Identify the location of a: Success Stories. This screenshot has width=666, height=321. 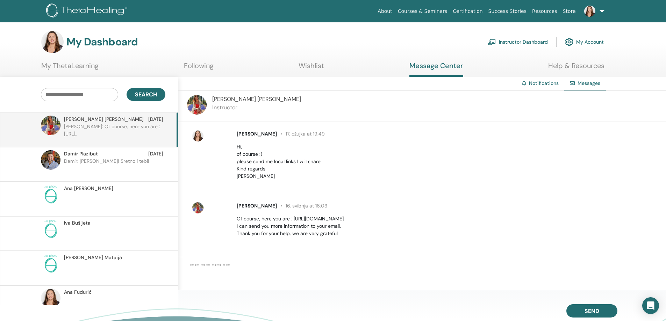
(508, 11).